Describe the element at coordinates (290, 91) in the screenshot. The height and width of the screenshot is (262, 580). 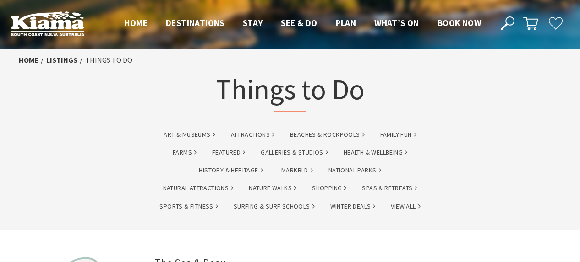
I see `h1: Things to Do` at that location.